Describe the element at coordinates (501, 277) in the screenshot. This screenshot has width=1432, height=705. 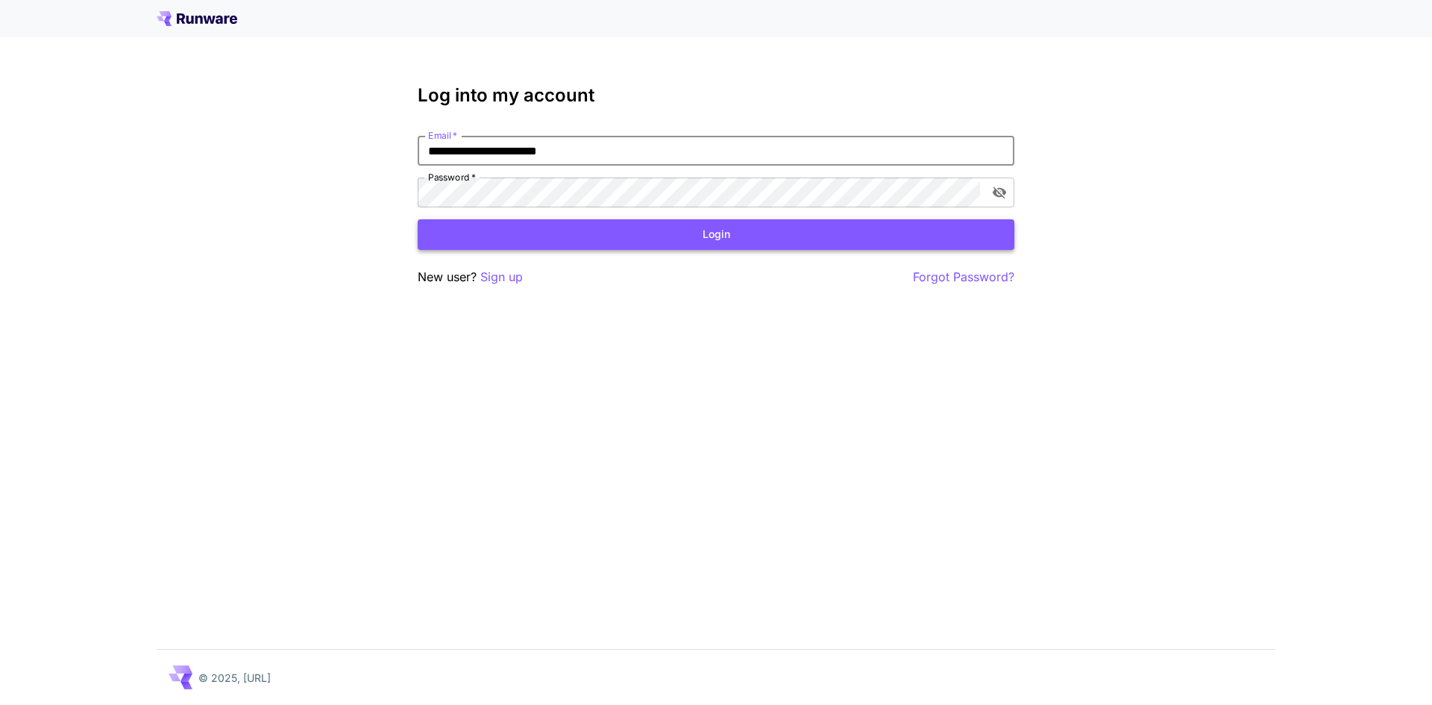
I see `p: Sign up` at that location.